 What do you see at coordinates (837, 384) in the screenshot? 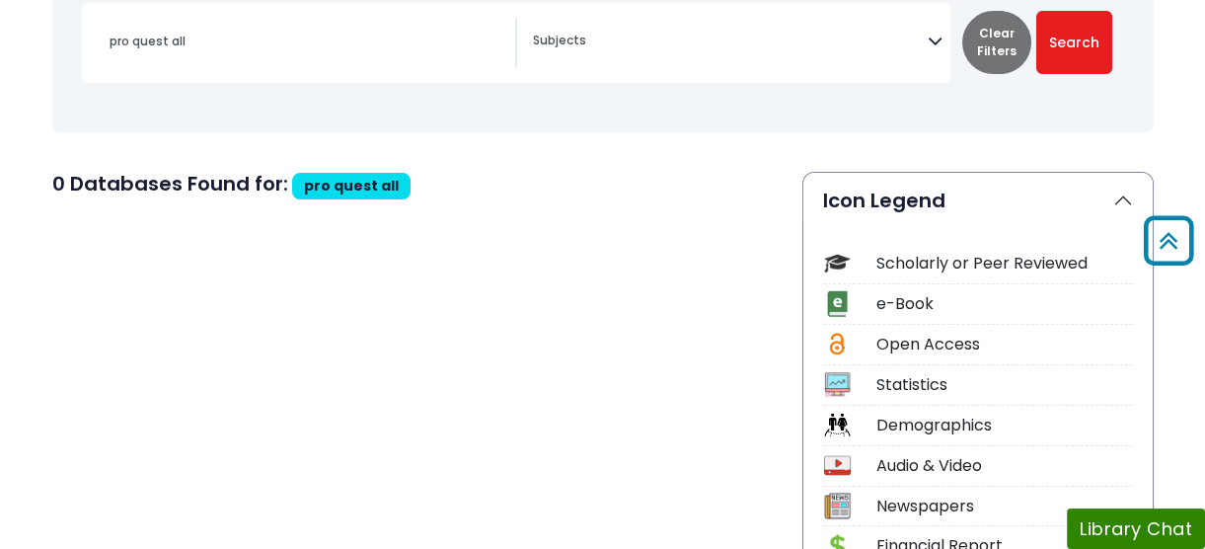
I see `img: Icon Statistics` at bounding box center [837, 384].